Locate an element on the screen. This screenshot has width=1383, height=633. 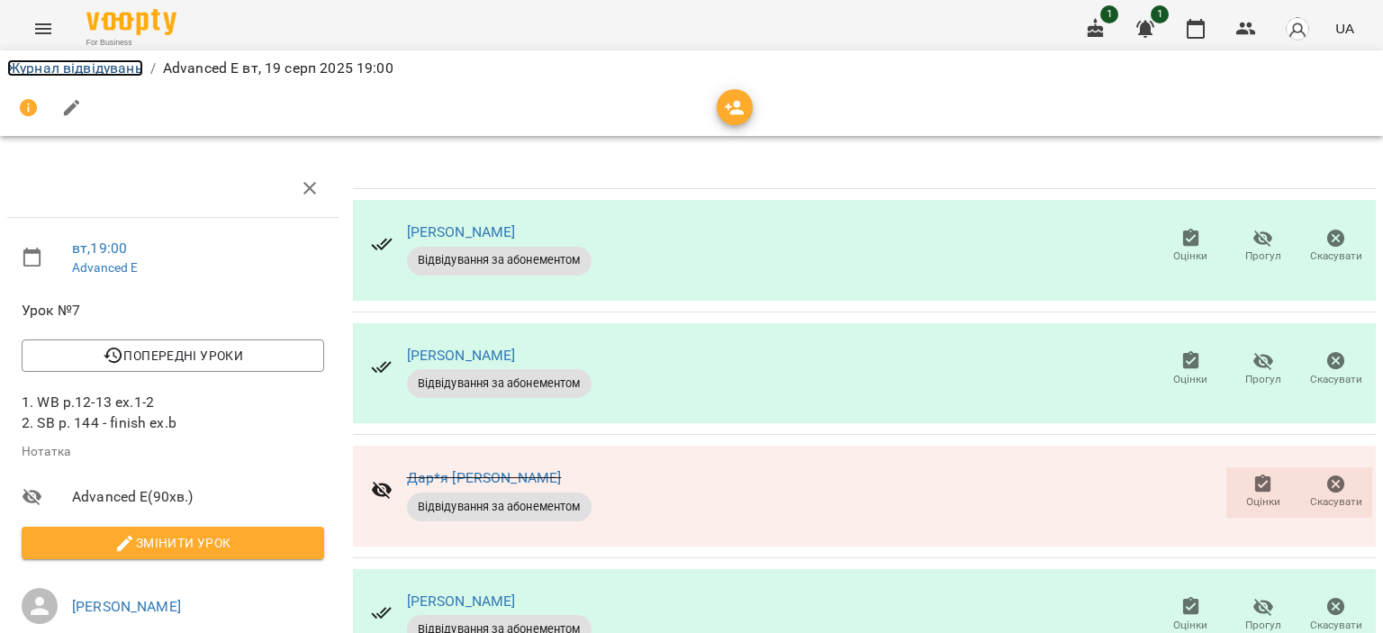
button: Попередні уроки is located at coordinates (173, 356).